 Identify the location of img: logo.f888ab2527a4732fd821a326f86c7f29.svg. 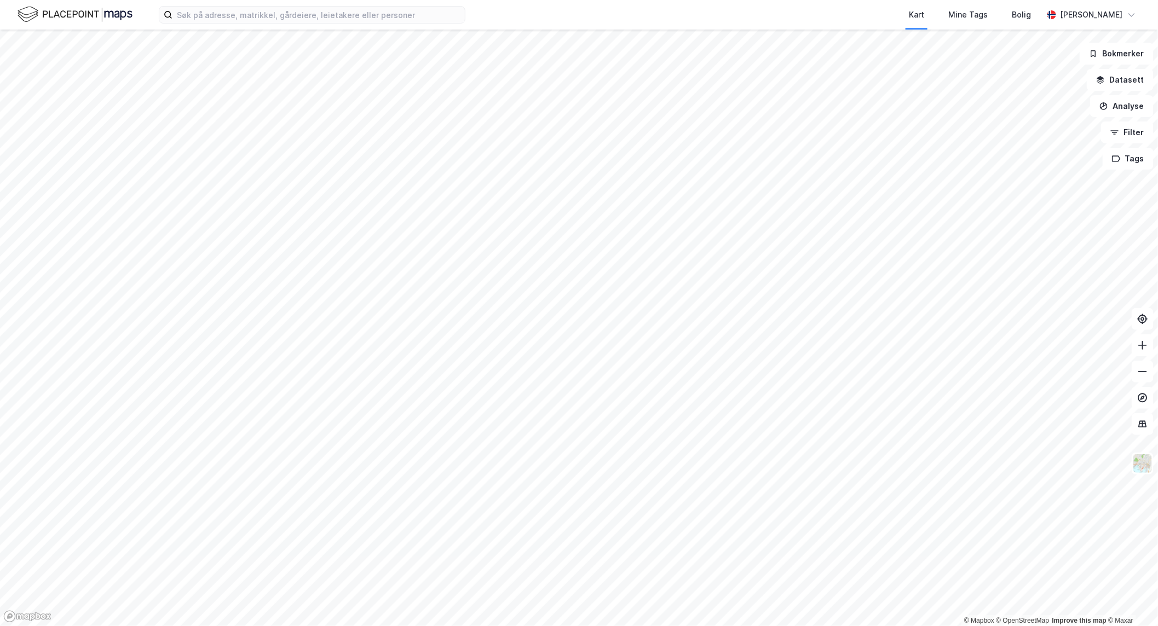
(75, 14).